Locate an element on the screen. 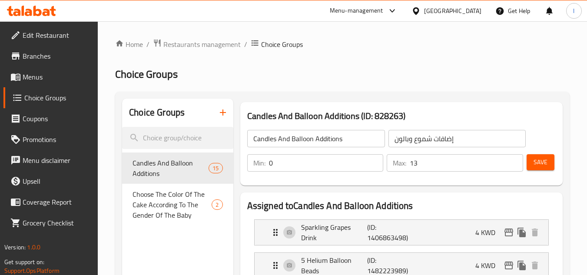  a: Upsell is located at coordinates (51, 181).